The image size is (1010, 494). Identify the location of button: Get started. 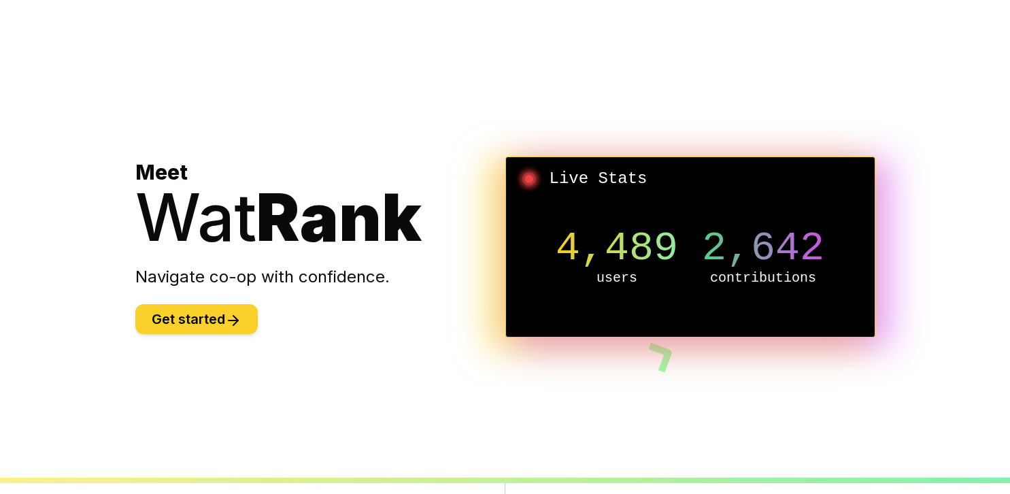
(197, 319).